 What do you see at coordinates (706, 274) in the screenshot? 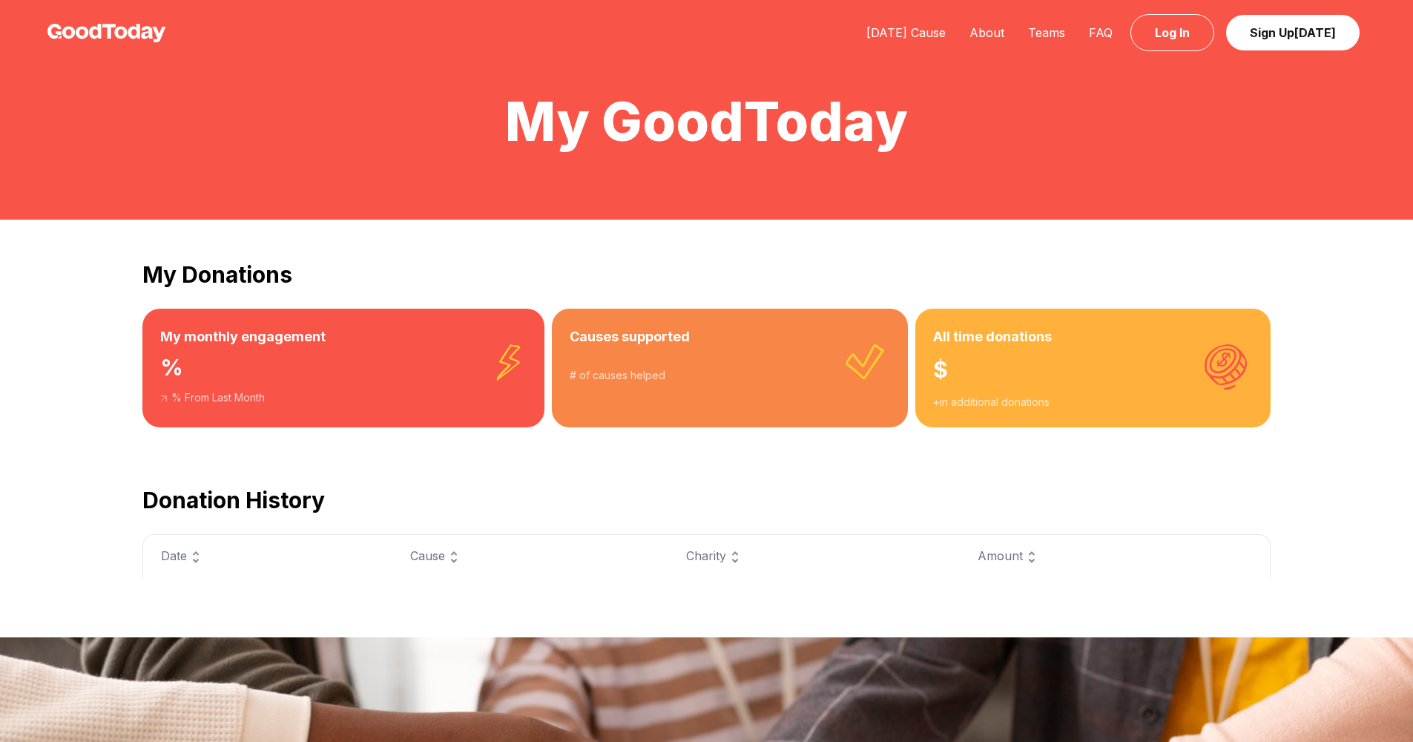
I see `h2: My Donations` at bounding box center [706, 274].